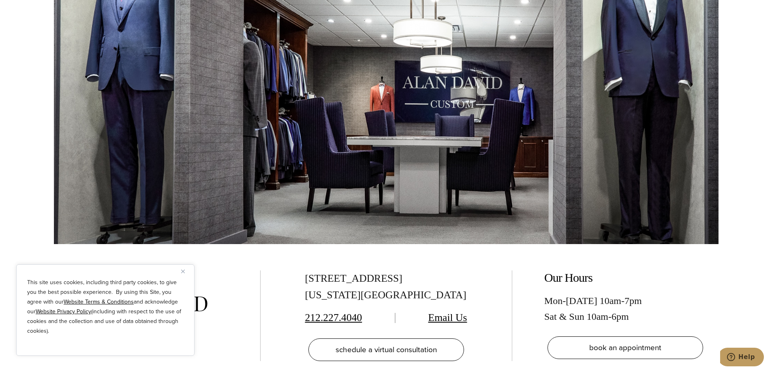  What do you see at coordinates (625, 348) in the screenshot?
I see `a: book an appointment` at bounding box center [625, 348].